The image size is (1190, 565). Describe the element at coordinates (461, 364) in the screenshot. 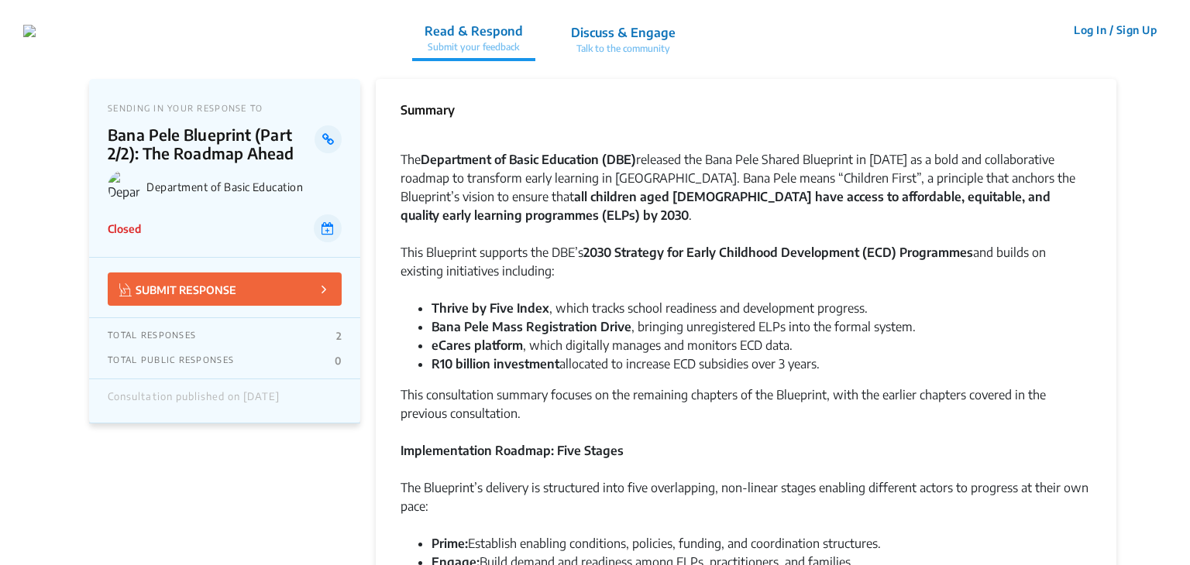

I see `strong: R10 billion` at that location.